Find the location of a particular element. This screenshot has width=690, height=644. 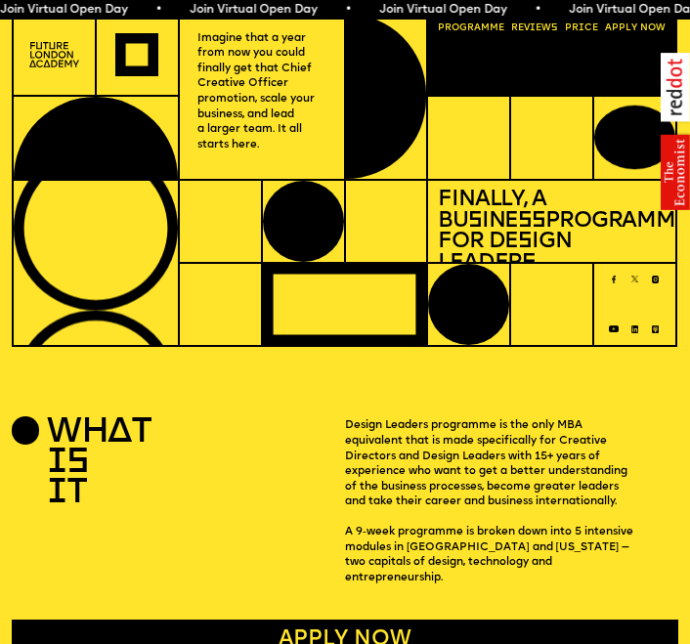

h2: WHAT IS IT is located at coordinates (74, 463).